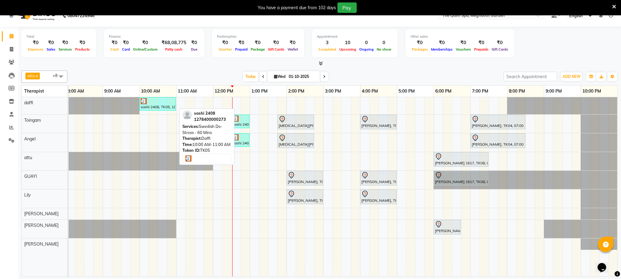  I want to click on a: 8:00 PM, so click(517, 91).